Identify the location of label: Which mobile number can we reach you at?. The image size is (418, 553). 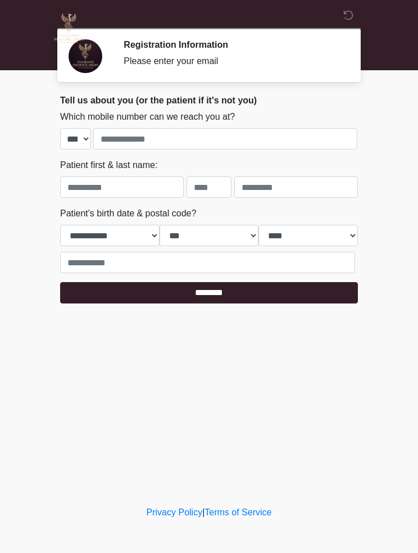
(147, 117).